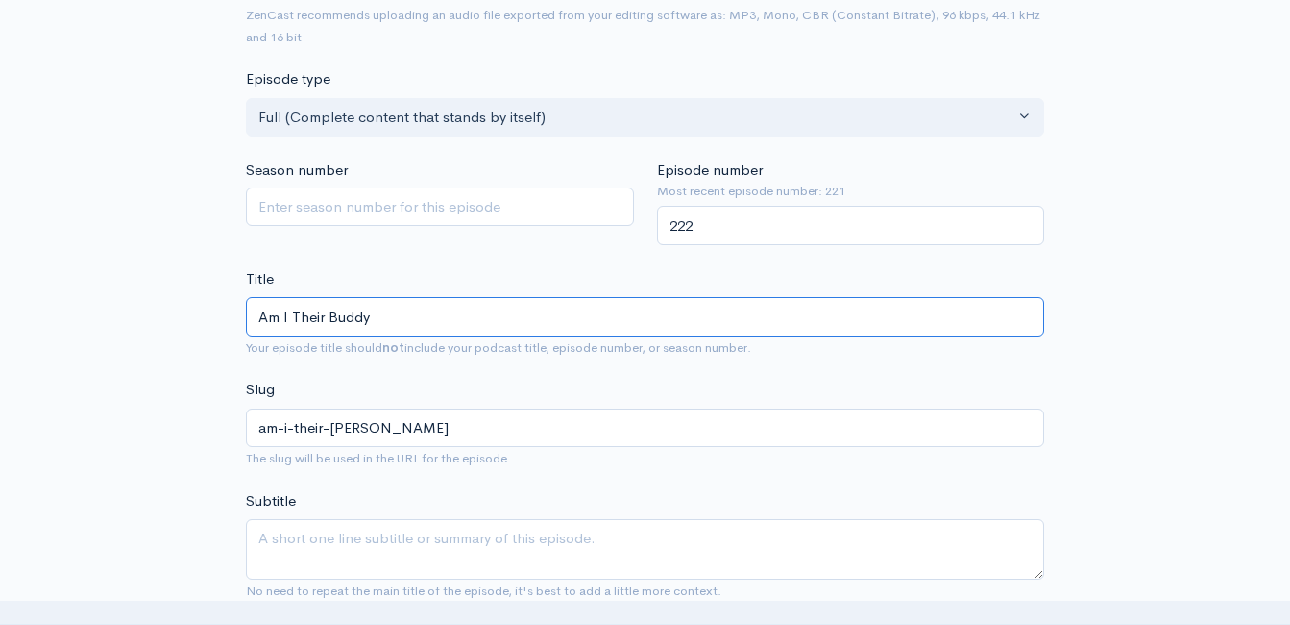 The width and height of the screenshot is (1290, 625). I want to click on small: No need to repeat the main title of the episode, it's best to add a little more context., so click(483, 590).